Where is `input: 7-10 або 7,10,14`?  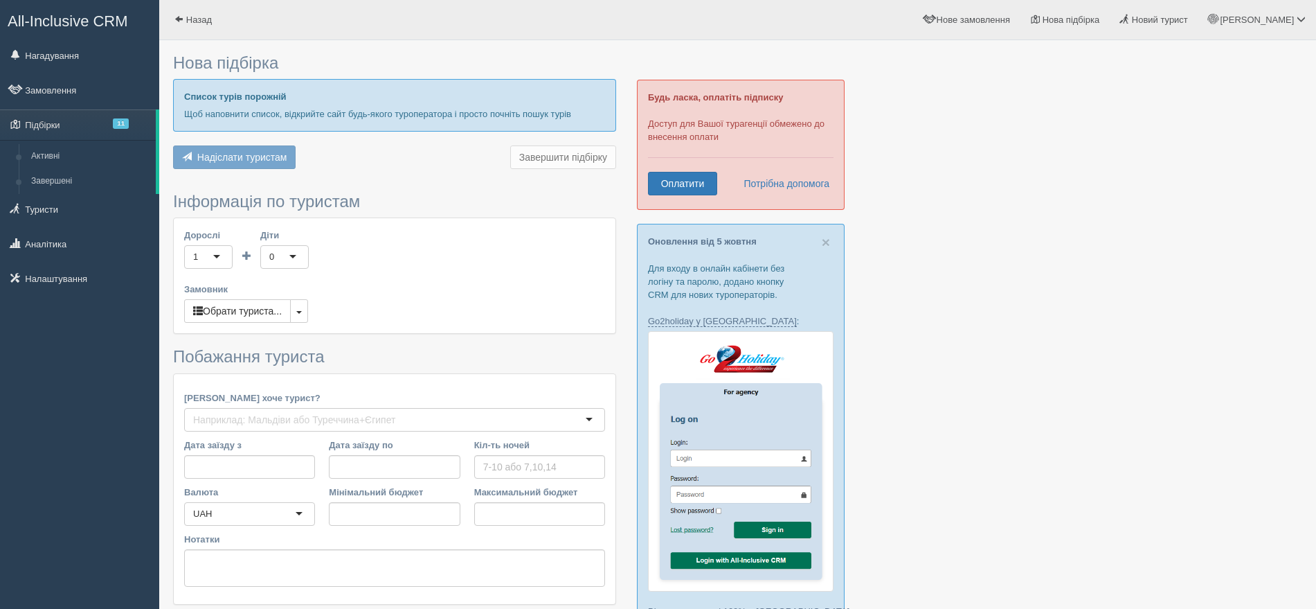 input: 7-10 або 7,10,14 is located at coordinates (539, 467).